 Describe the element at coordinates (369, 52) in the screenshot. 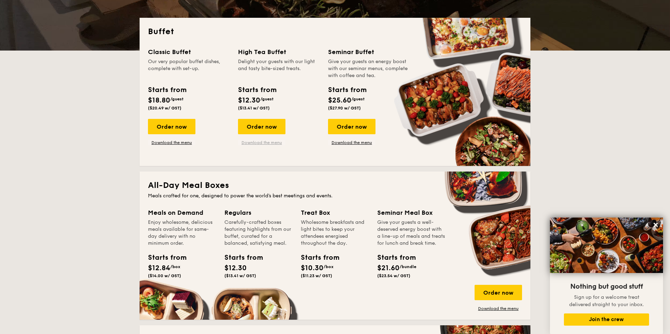

I see `div: Seminar Buffet` at that location.